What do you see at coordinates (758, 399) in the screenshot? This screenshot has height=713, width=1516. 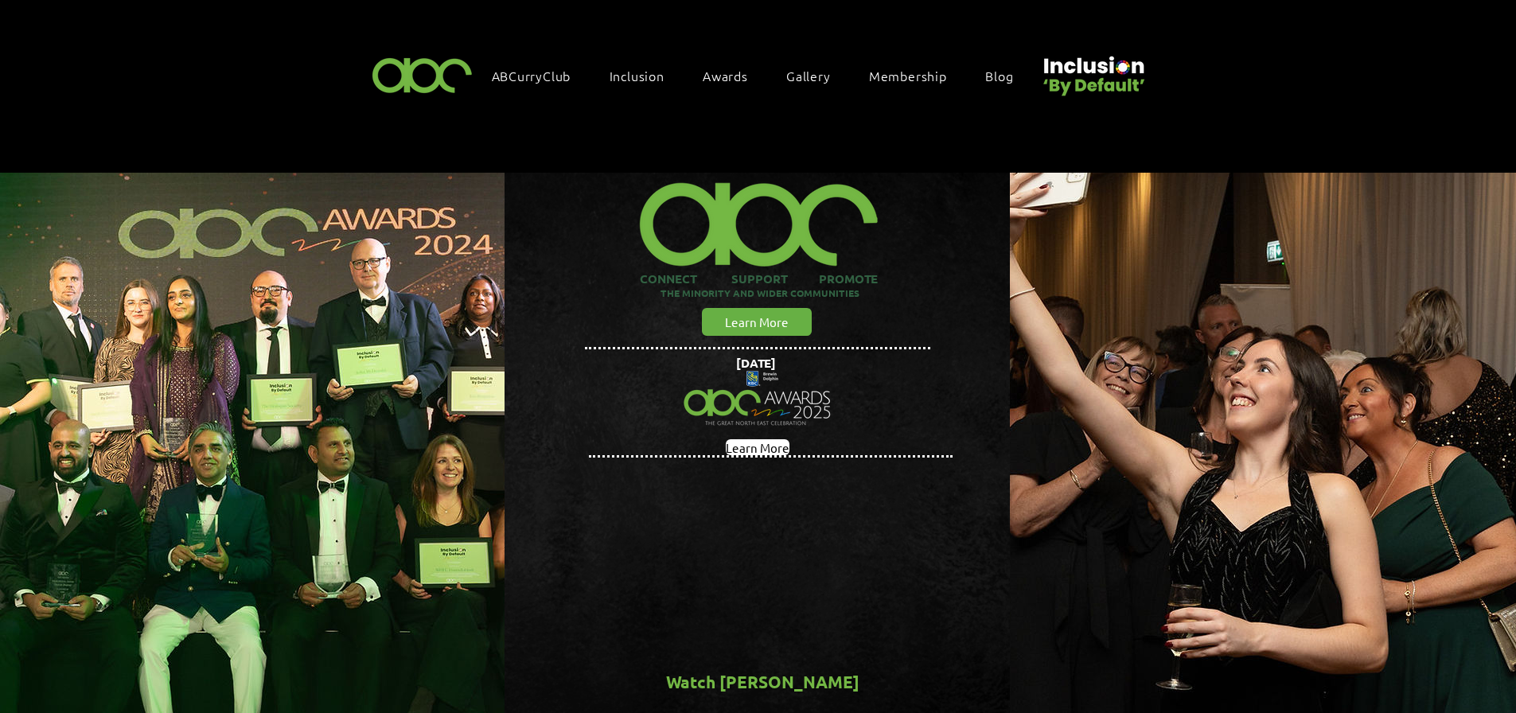 I see `img: Northern Insights Double Pager Apr 2025.png` at bounding box center [758, 399].